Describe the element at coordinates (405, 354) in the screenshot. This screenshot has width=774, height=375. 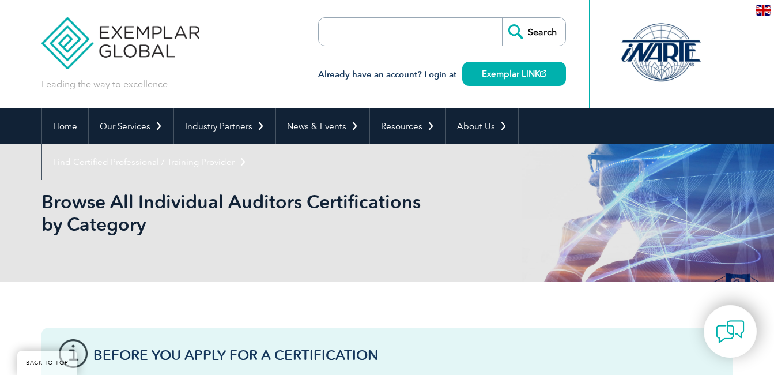
I see `h3: Before You Apply For a Certification` at that location.